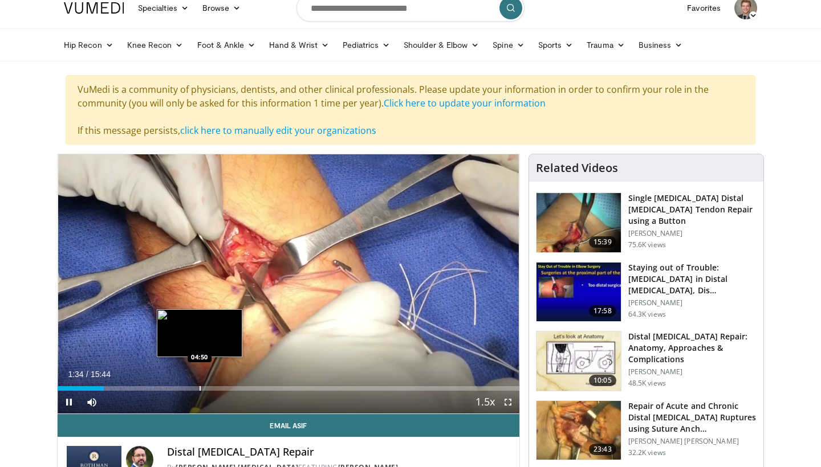  I want to click on p: 75.6K views, so click(647, 245).